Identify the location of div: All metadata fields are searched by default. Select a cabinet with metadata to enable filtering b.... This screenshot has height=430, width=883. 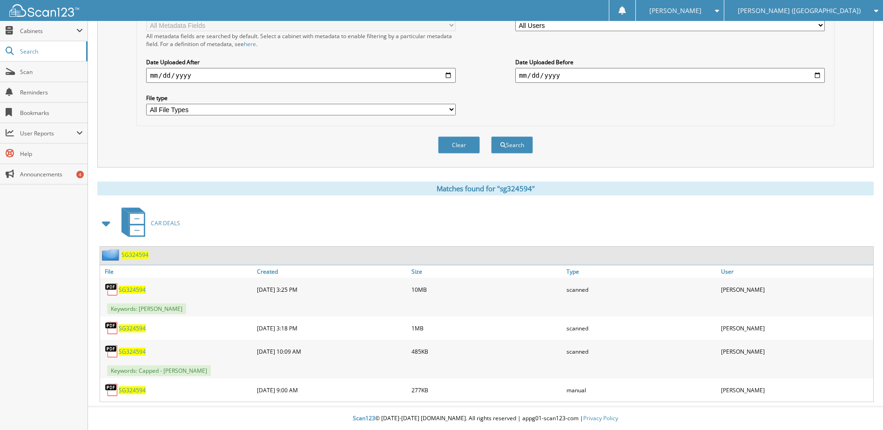
(301, 40).